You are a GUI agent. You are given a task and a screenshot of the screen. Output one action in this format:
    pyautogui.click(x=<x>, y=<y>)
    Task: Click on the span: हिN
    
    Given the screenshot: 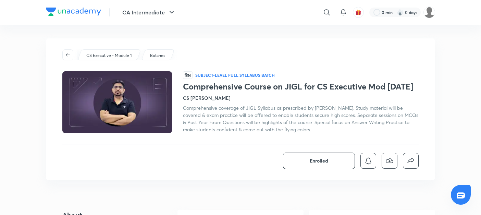 What is the action you would take?
    pyautogui.click(x=188, y=75)
    